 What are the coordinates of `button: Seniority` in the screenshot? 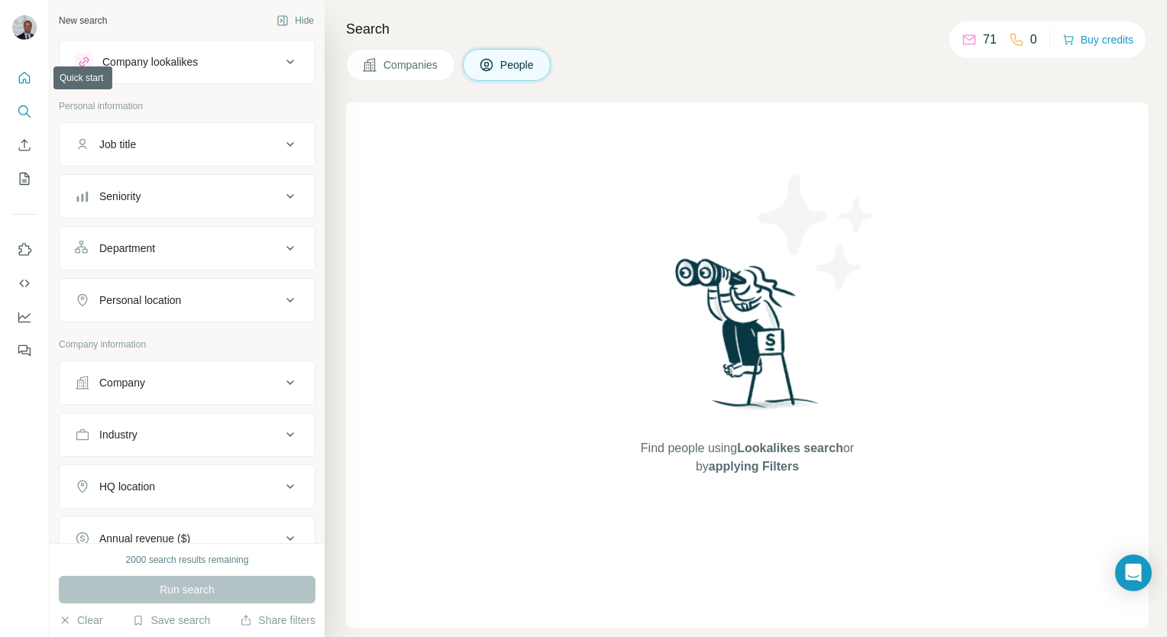 It's located at (187, 196).